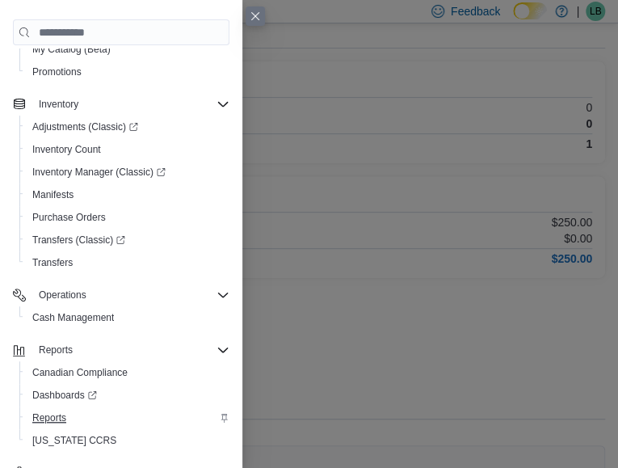  What do you see at coordinates (66, 150) in the screenshot?
I see `a: Inventory Count` at bounding box center [66, 150].